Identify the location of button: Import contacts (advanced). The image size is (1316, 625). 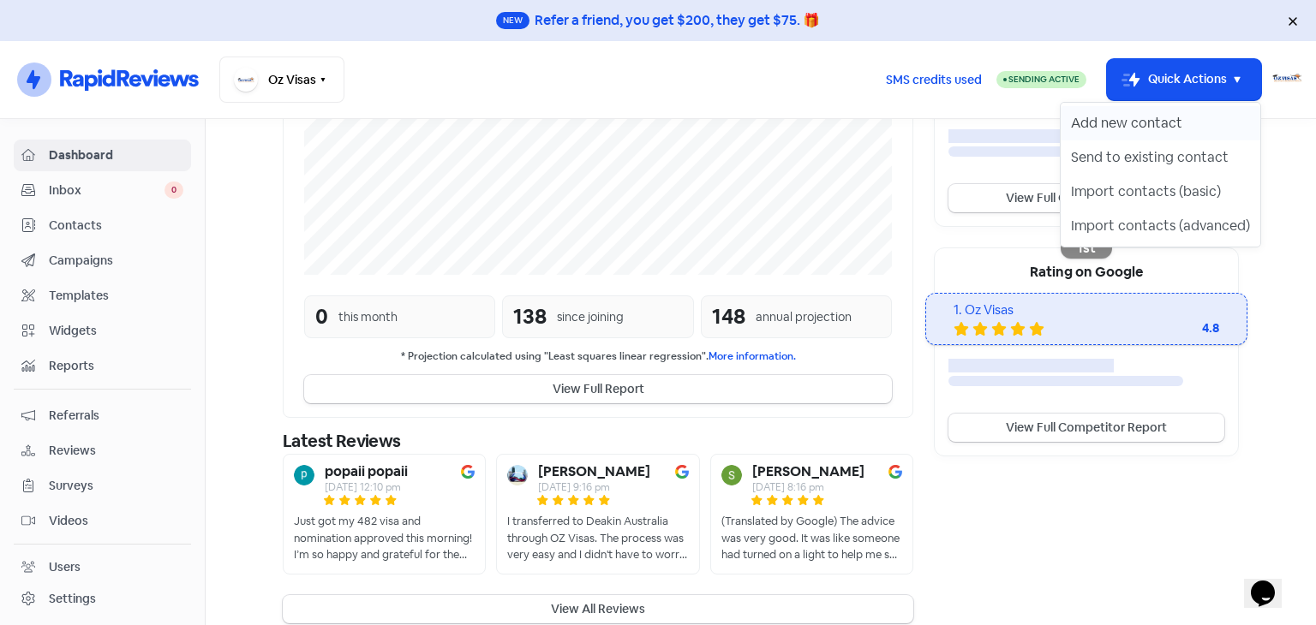
(1160, 226).